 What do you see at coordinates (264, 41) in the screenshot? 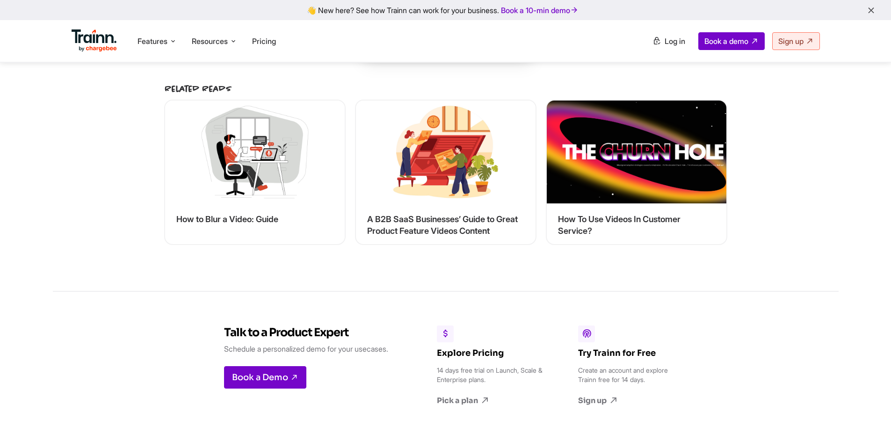
I see `a: Pricing` at bounding box center [264, 41].